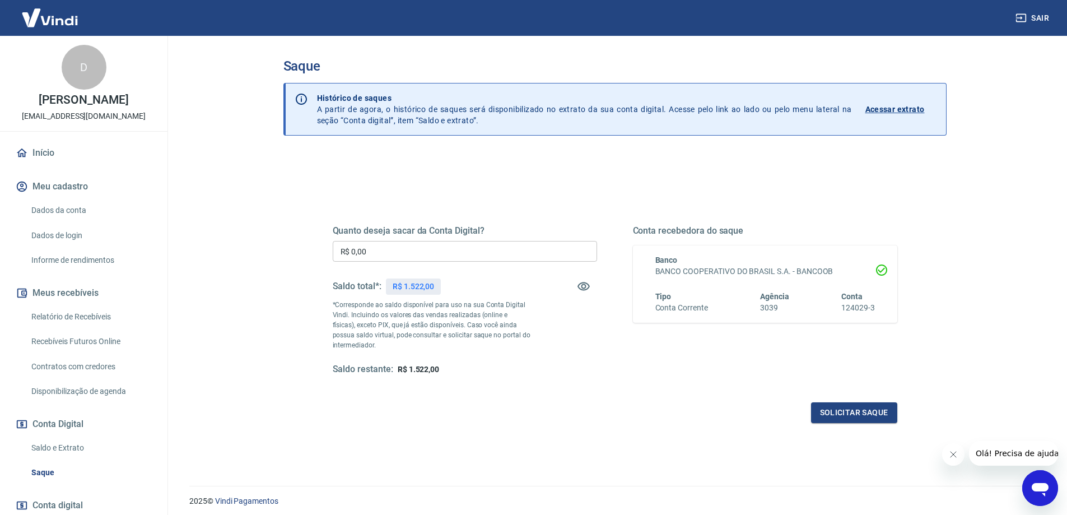  Describe the element at coordinates (90, 366) in the screenshot. I see `a: Contratos com credores` at that location.